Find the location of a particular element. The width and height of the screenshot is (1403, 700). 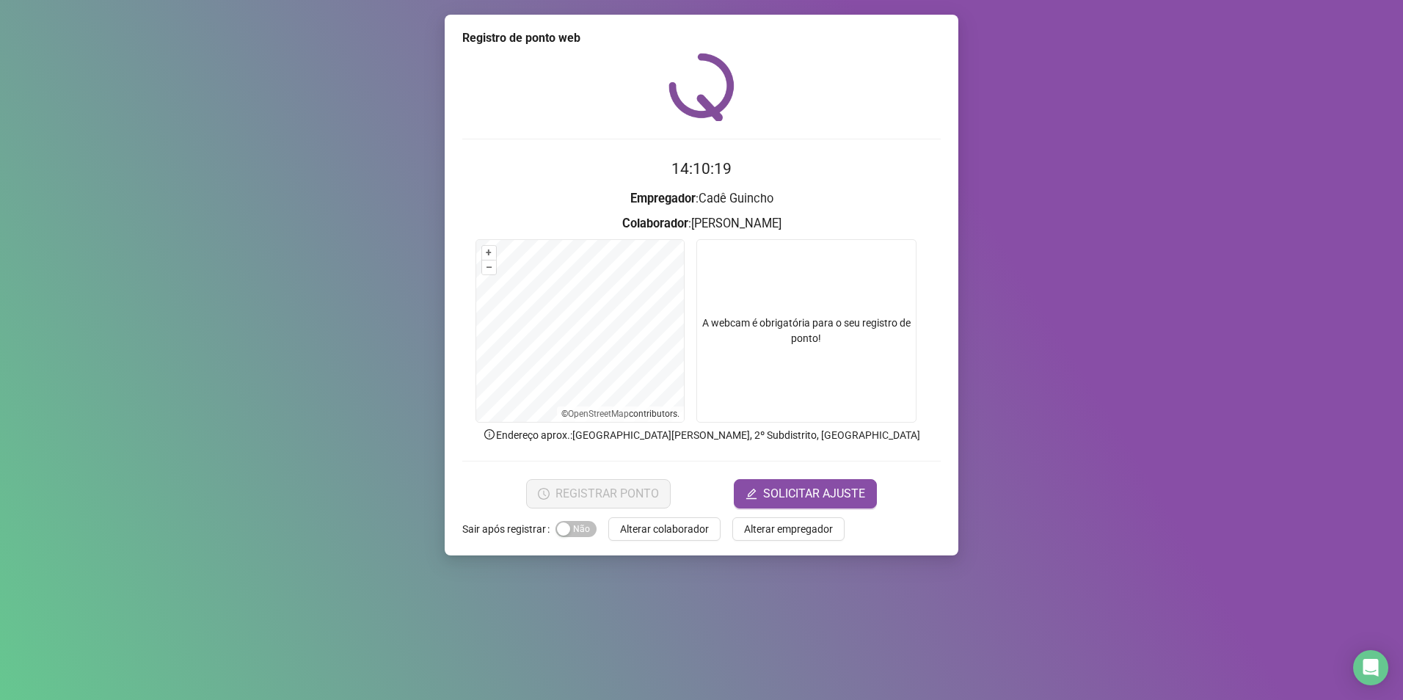

label: Sair após registrar is located at coordinates (509, 529).